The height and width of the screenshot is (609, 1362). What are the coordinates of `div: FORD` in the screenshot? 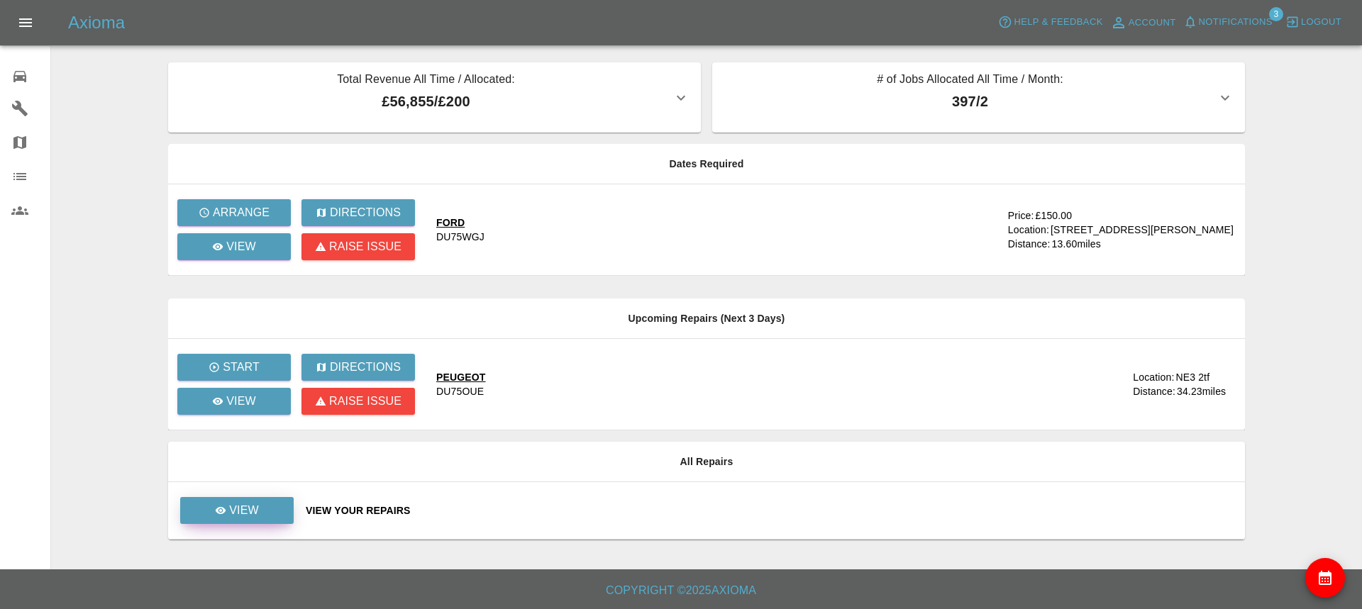 It's located at (460, 223).